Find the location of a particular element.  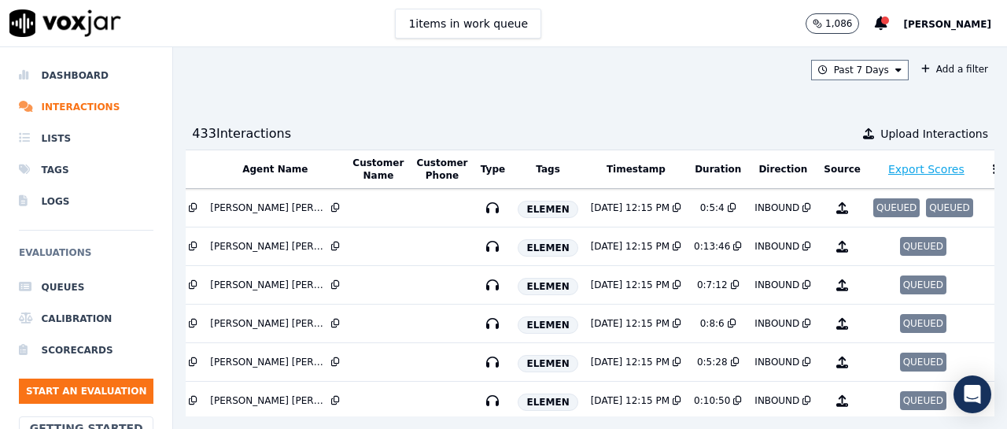

button: Start an Evaluation is located at coordinates (86, 391).